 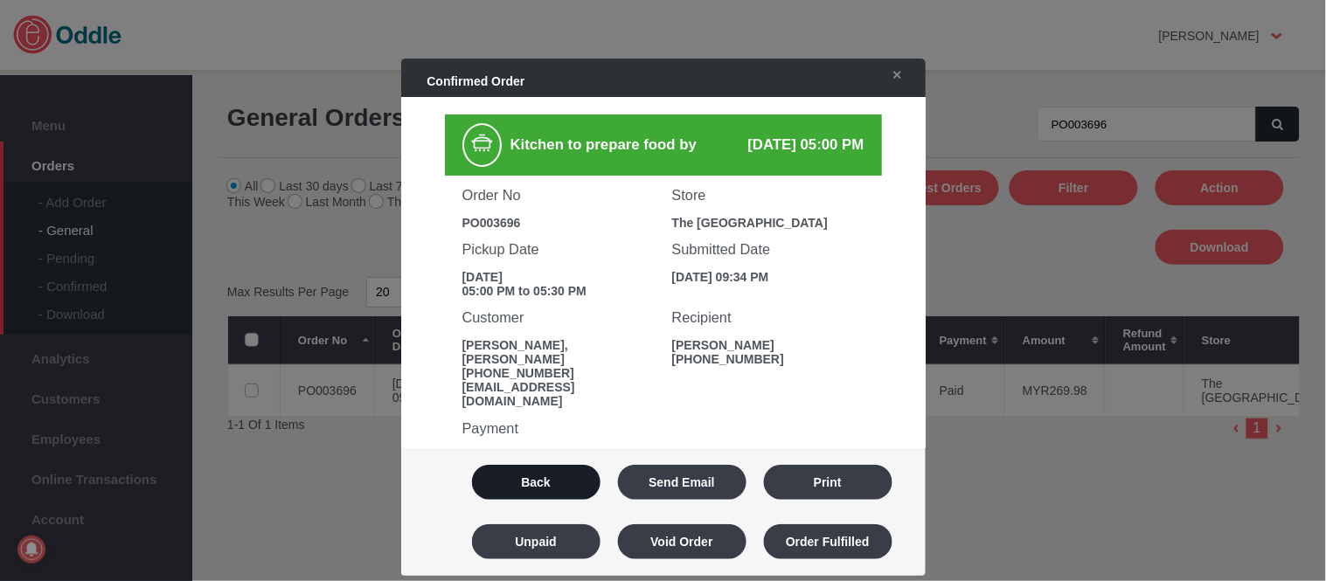 I want to click on img: cooking.png, so click(x=482, y=143).